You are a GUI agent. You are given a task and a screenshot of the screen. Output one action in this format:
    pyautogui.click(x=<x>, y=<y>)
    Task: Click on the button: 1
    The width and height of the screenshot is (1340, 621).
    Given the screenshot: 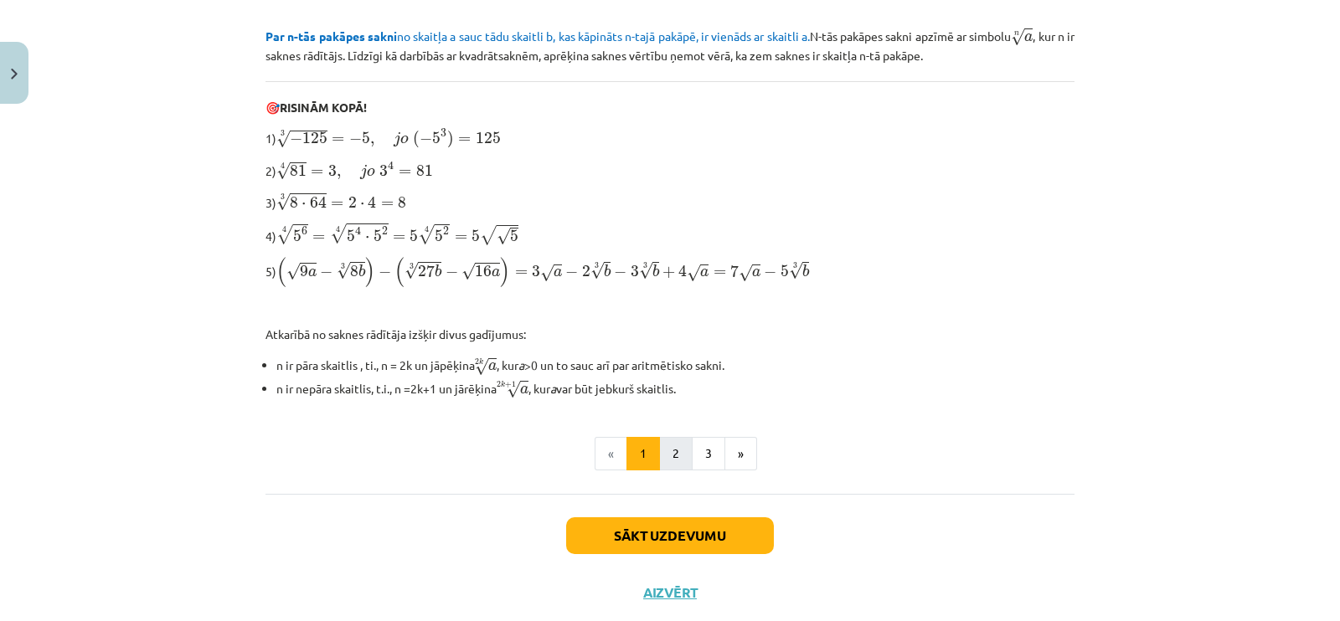 What is the action you would take?
    pyautogui.click(x=643, y=454)
    